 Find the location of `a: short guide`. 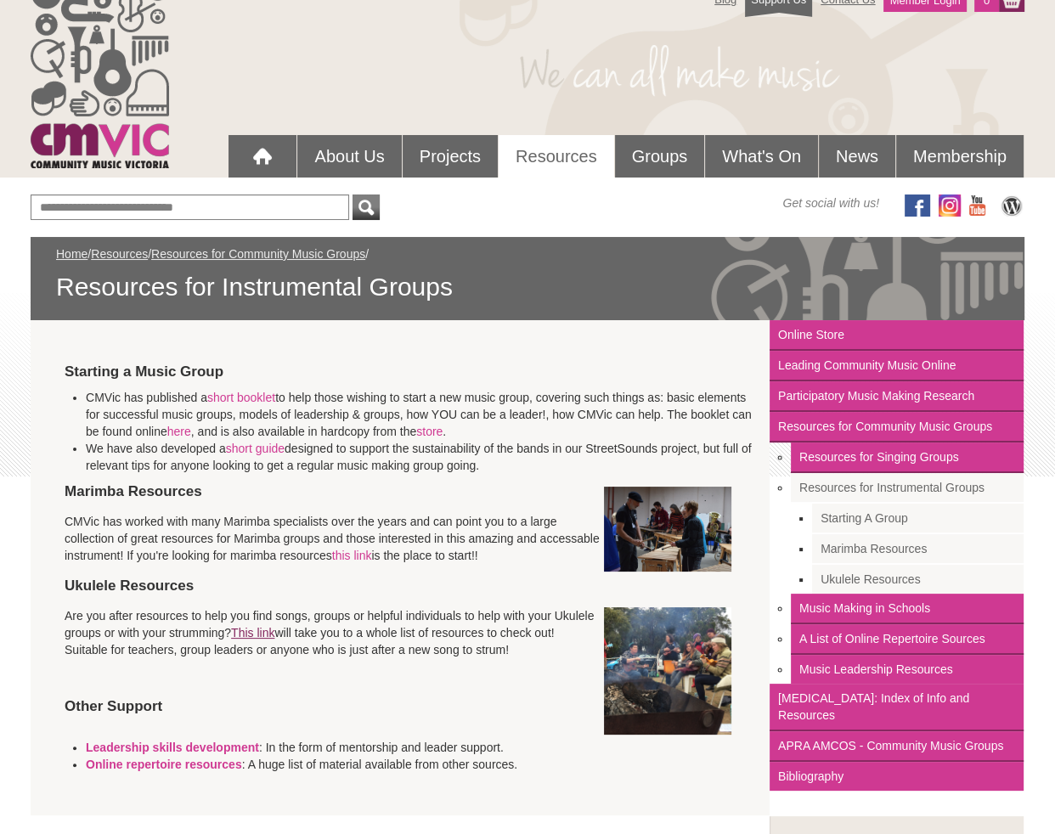

a: short guide is located at coordinates (255, 448).